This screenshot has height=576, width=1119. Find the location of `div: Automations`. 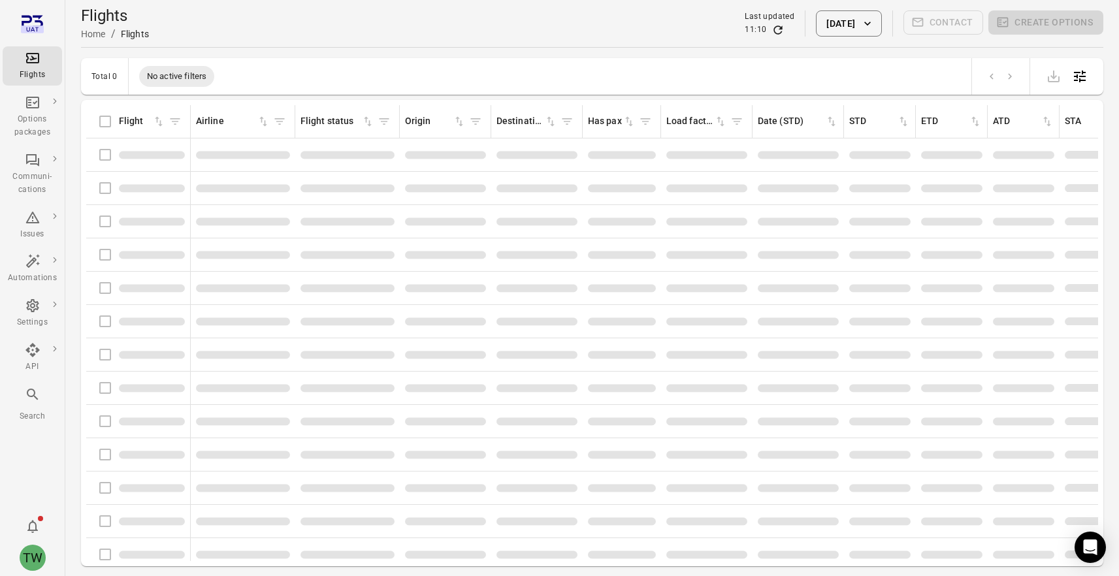

div: Automations is located at coordinates (32, 278).